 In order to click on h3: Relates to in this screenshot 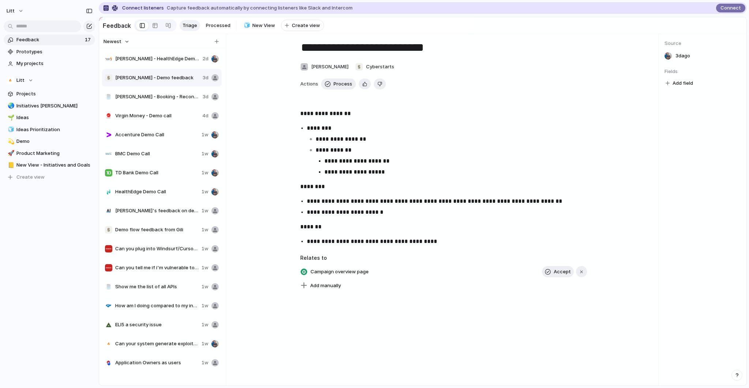, I will do `click(443, 258)`.